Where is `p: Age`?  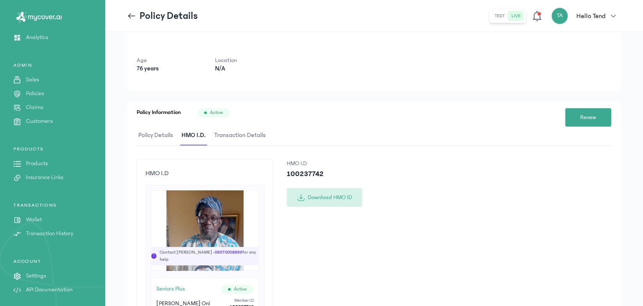 p: Age is located at coordinates (169, 60).